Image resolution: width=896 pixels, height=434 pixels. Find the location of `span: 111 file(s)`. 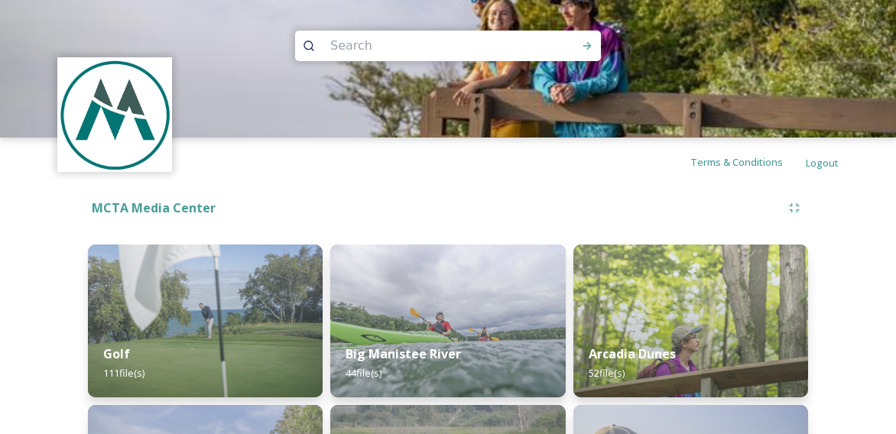

span: 111 file(s) is located at coordinates (124, 373).